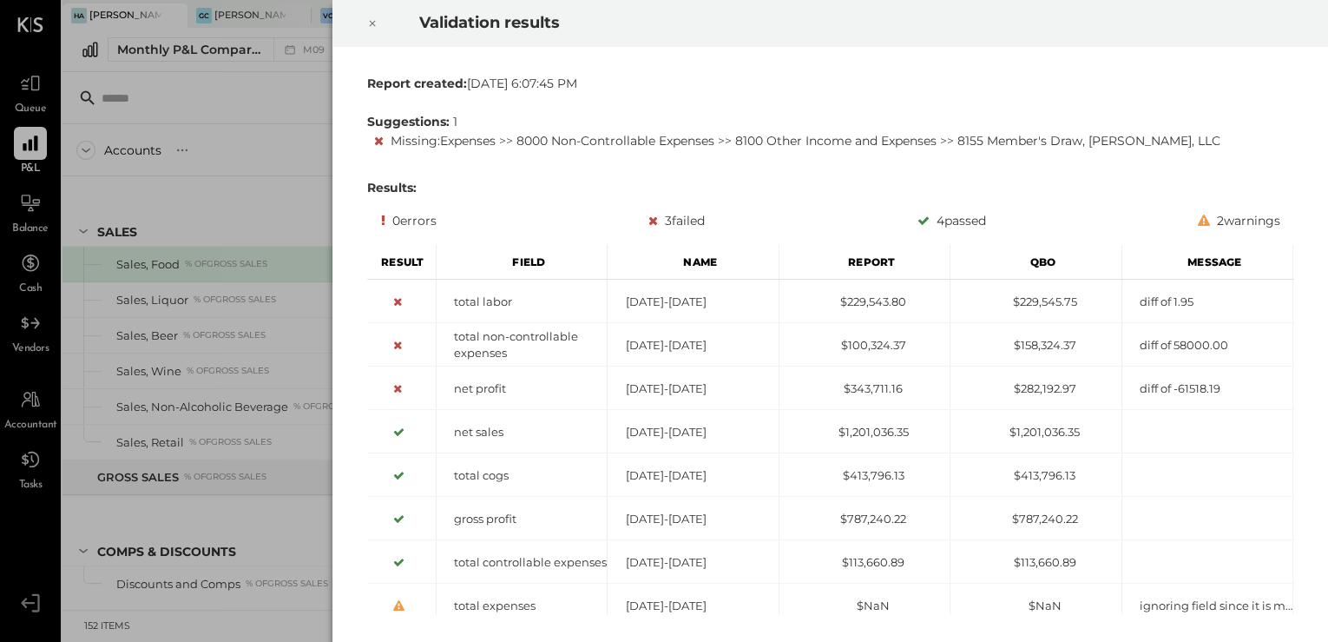  What do you see at coordinates (951, 221) in the screenshot?
I see `div: 4 passed` at bounding box center [951, 221].